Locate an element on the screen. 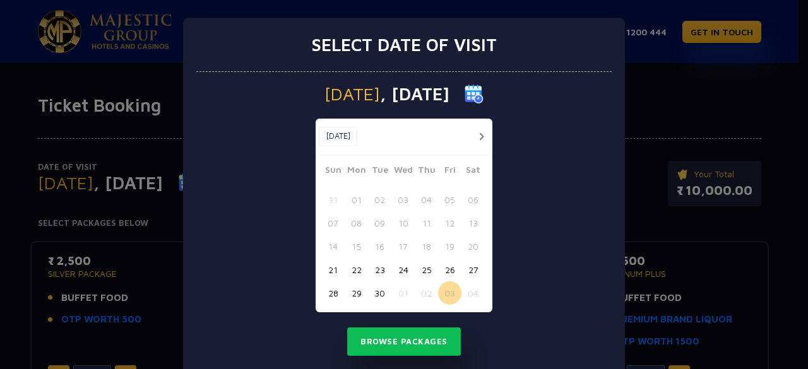  span: Sun is located at coordinates (333, 172).